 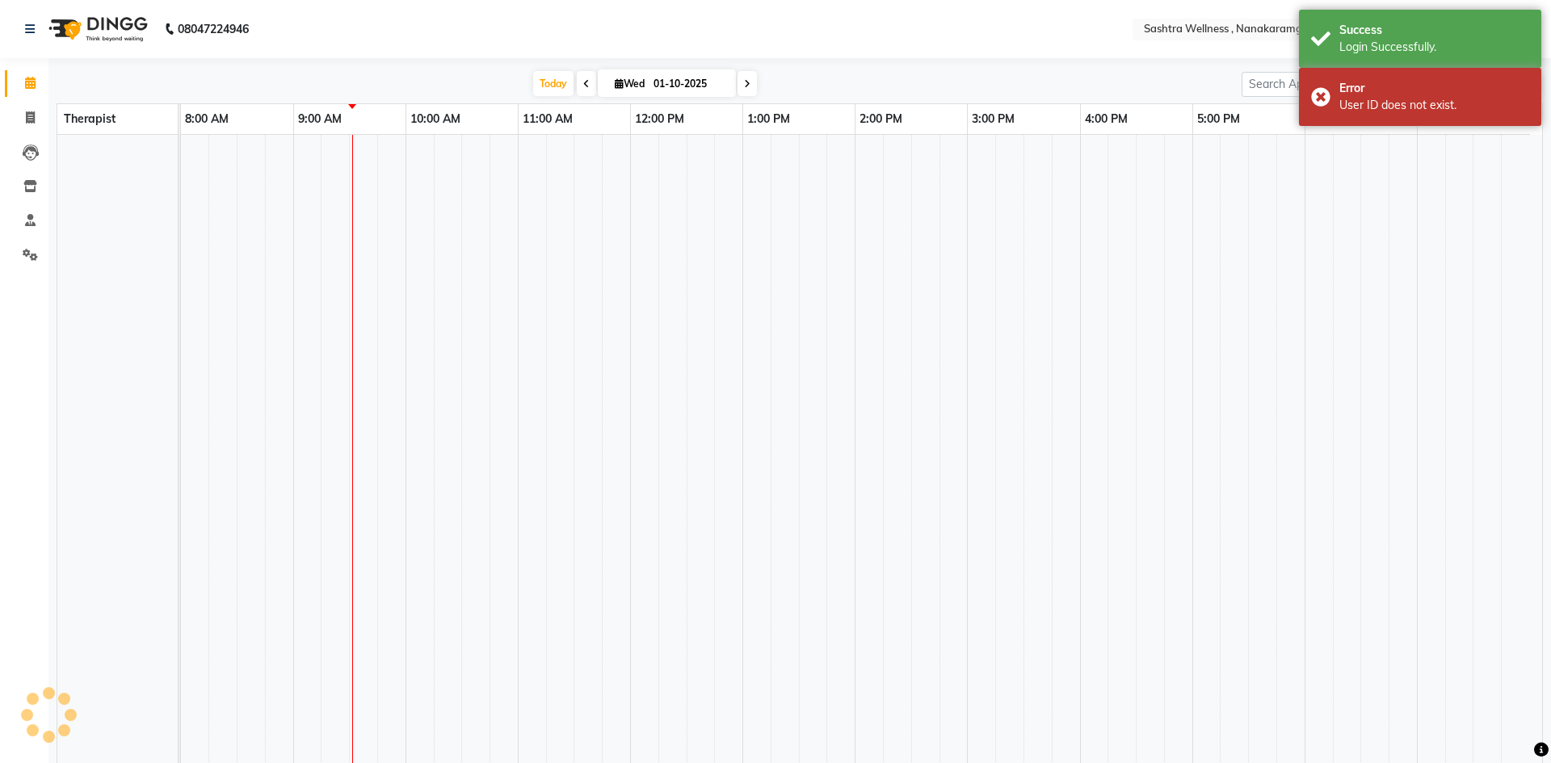 I want to click on a: 3:00 PM, so click(x=993, y=119).